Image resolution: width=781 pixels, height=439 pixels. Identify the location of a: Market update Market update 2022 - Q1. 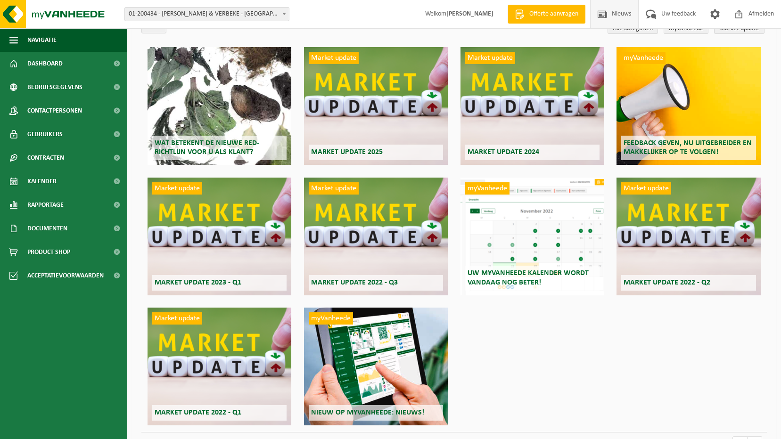
(219, 367).